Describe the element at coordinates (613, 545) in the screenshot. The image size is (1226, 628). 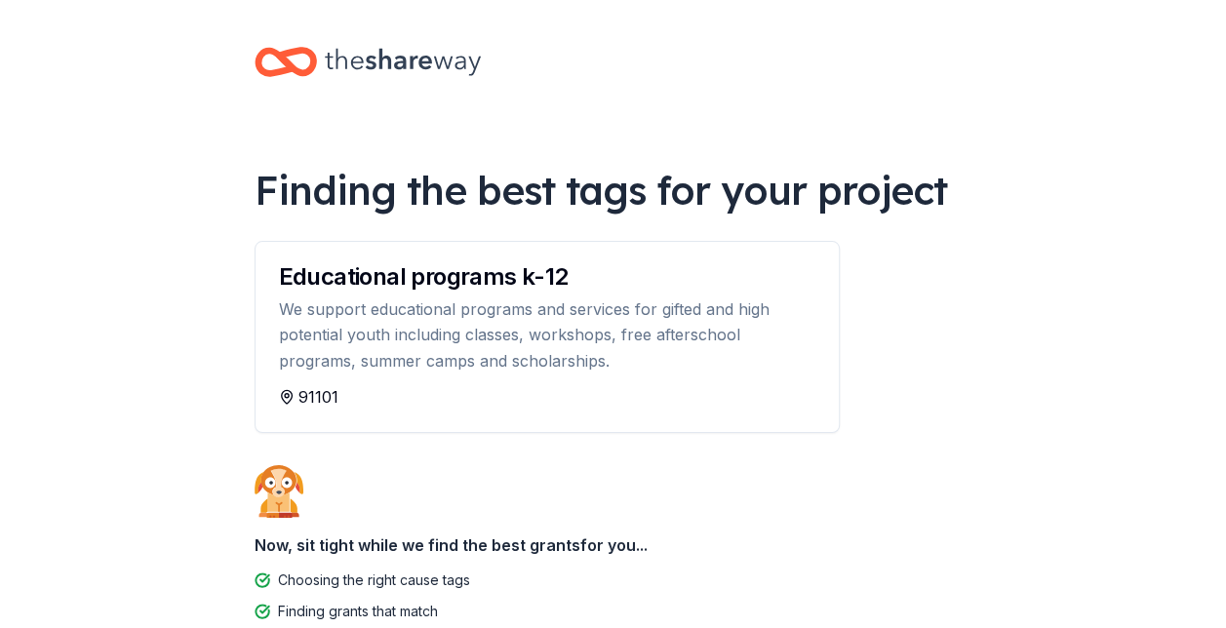
I see `div: Now, sit tight while we find the best grants for you...` at that location.